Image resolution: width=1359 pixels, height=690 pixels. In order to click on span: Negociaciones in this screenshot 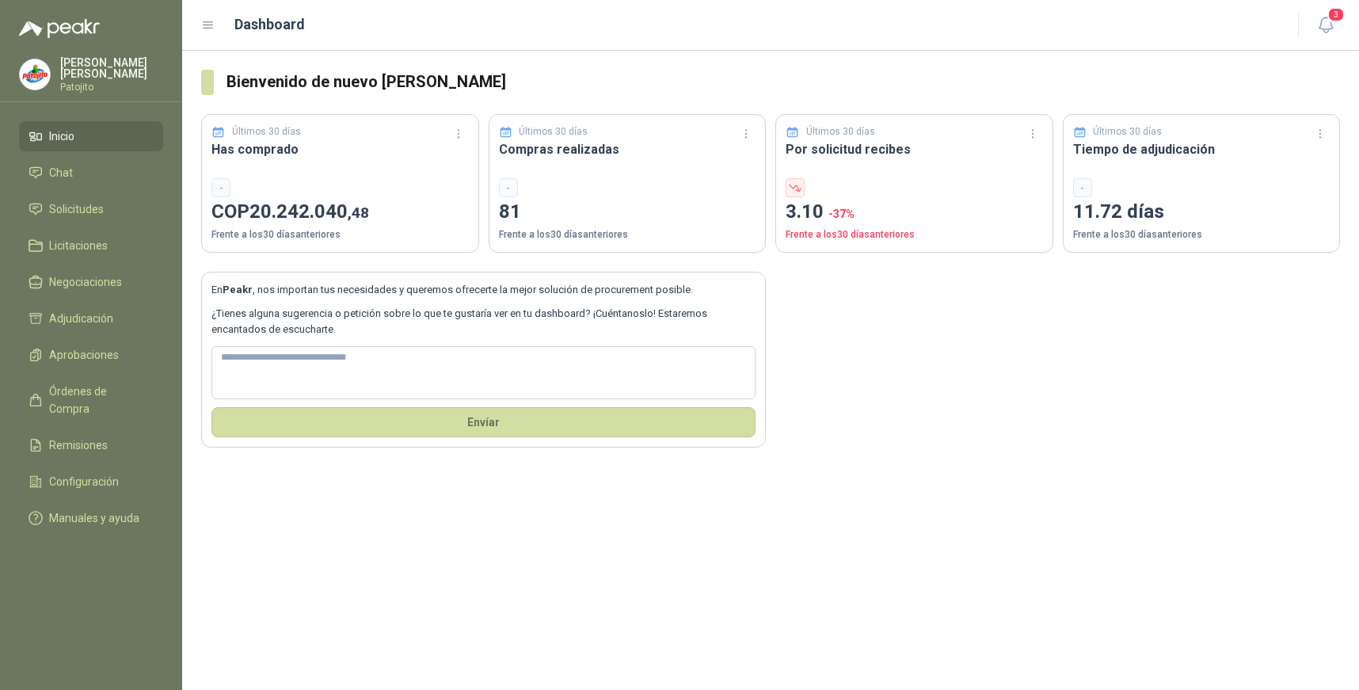, I will do `click(86, 282)`.